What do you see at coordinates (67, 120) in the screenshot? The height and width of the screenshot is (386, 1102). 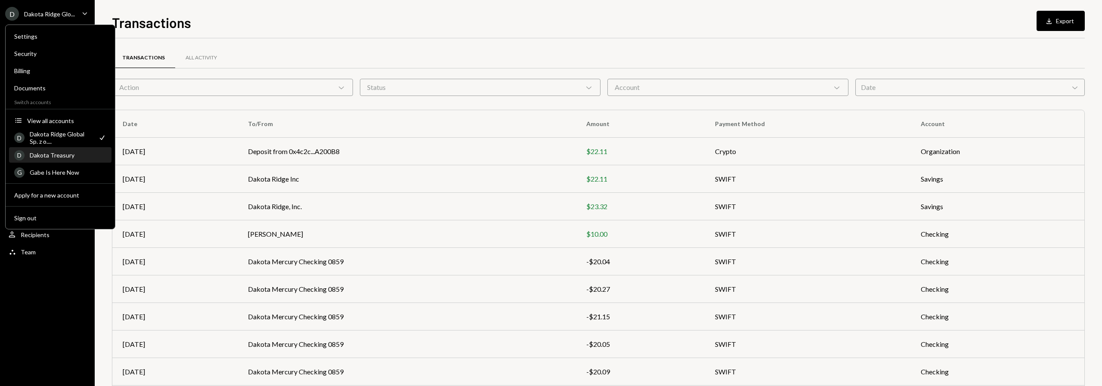 I see `div: View all accounts` at bounding box center [67, 120].